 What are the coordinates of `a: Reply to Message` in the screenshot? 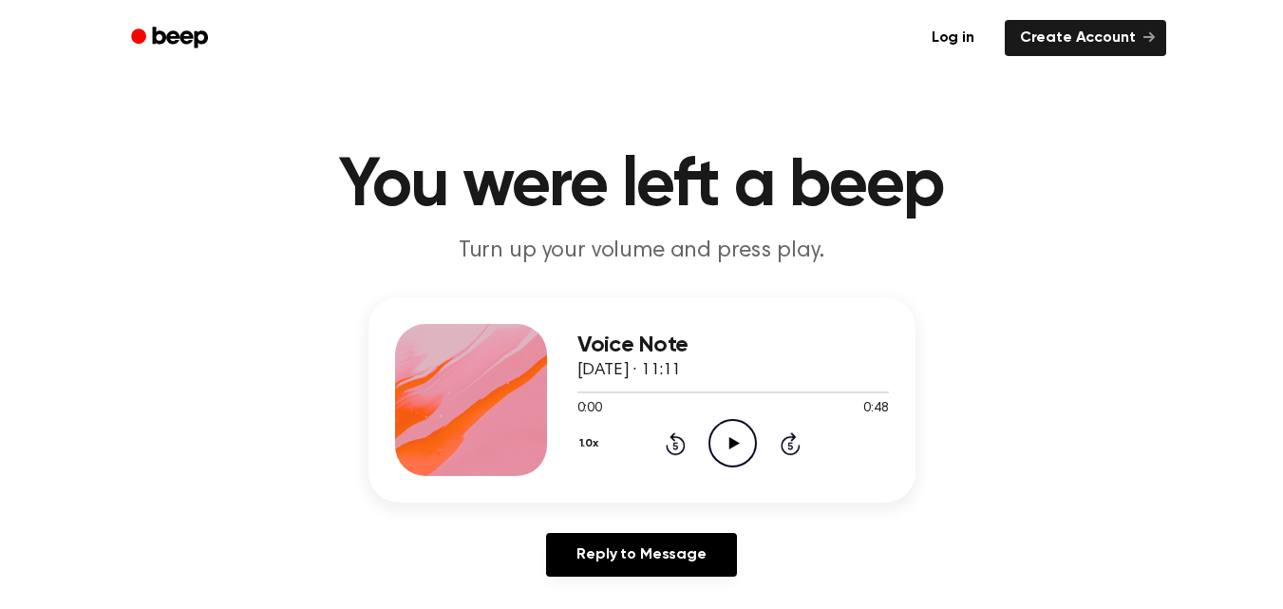 It's located at (641, 555).